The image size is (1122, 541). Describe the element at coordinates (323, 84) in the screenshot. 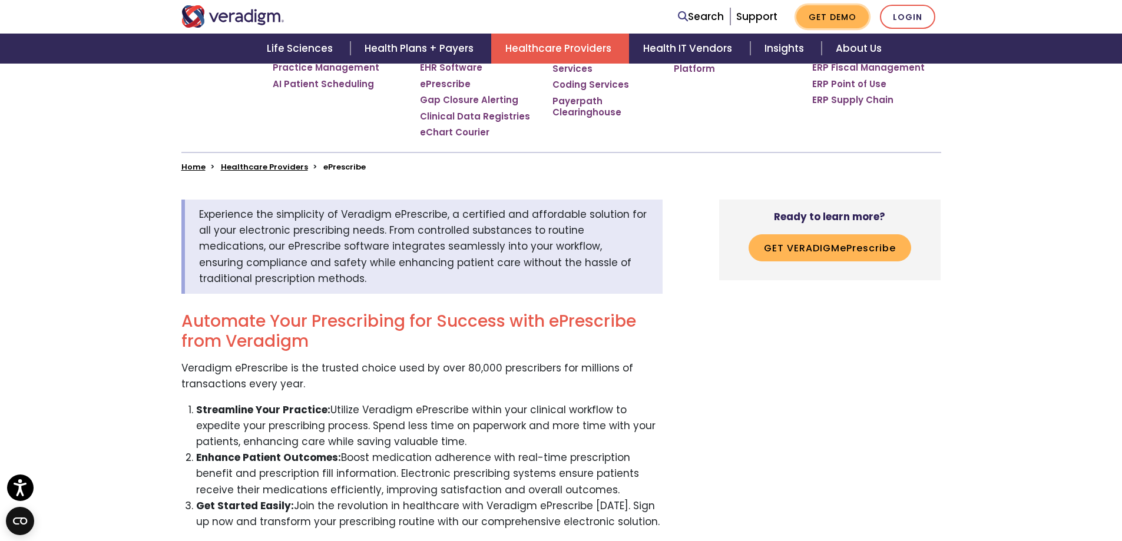

I see `a: AI Patient Scheduling` at that location.